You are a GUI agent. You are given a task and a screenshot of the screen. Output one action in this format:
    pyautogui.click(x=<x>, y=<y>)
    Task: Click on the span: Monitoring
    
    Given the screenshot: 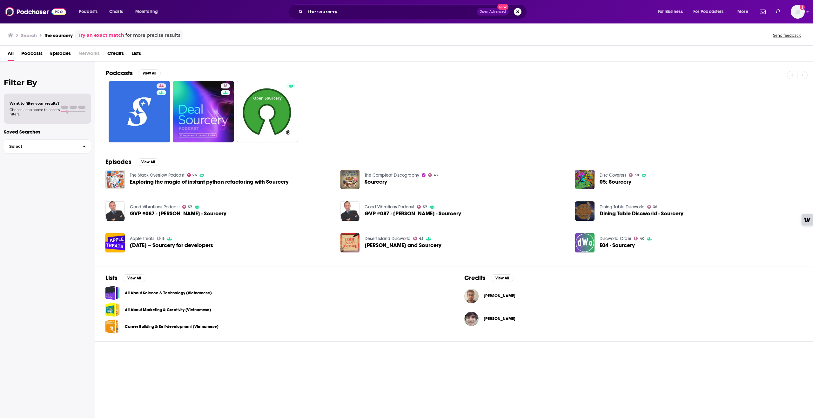 What is the action you would take?
    pyautogui.click(x=146, y=12)
    